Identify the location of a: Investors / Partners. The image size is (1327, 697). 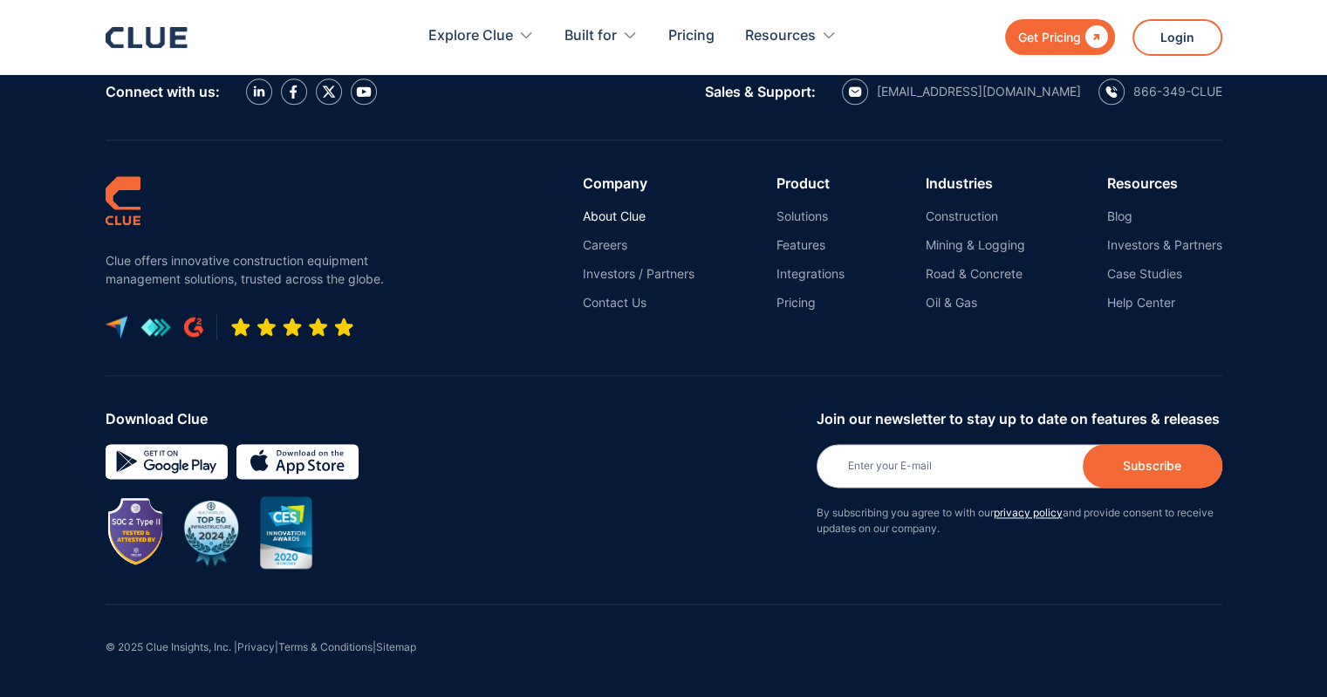
(639, 274).